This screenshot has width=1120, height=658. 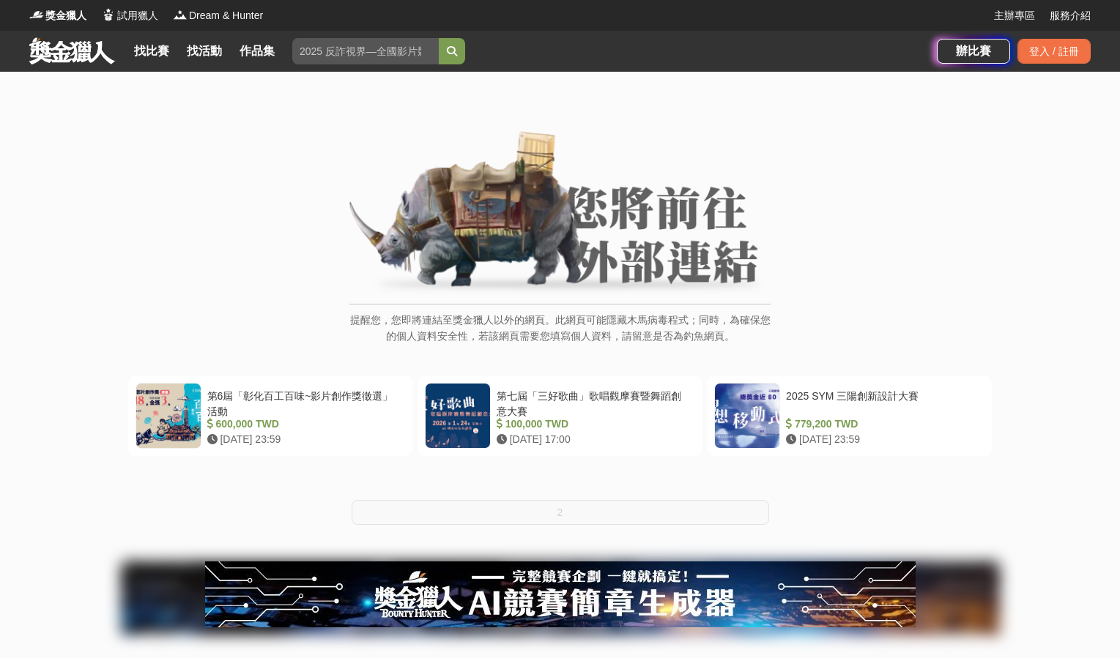 What do you see at coordinates (130, 15) in the screenshot?
I see `a: Logo試用獵人` at bounding box center [130, 15].